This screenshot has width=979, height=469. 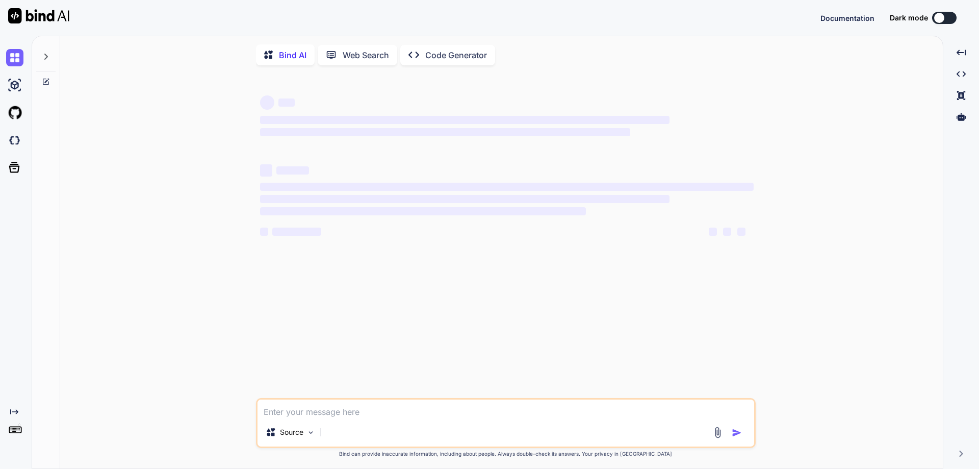 I want to click on p: Bind AI, so click(x=293, y=55).